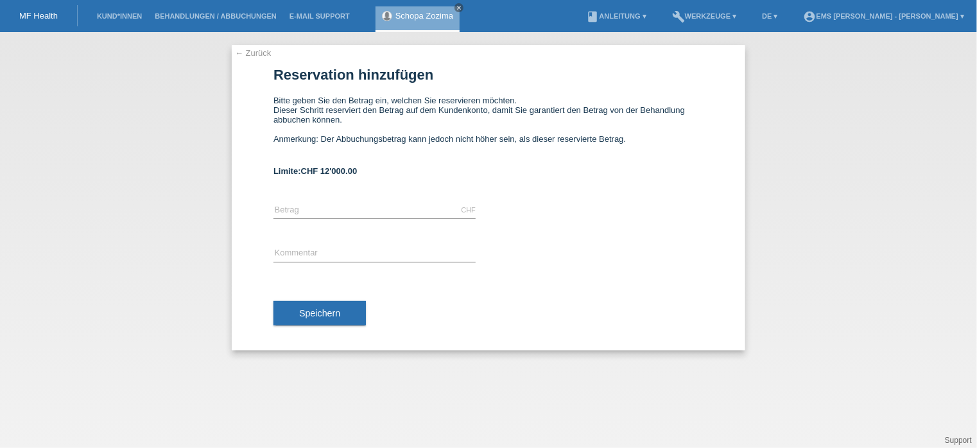 This screenshot has width=977, height=448. Describe the element at coordinates (959, 440) in the screenshot. I see `a: Support` at that location.